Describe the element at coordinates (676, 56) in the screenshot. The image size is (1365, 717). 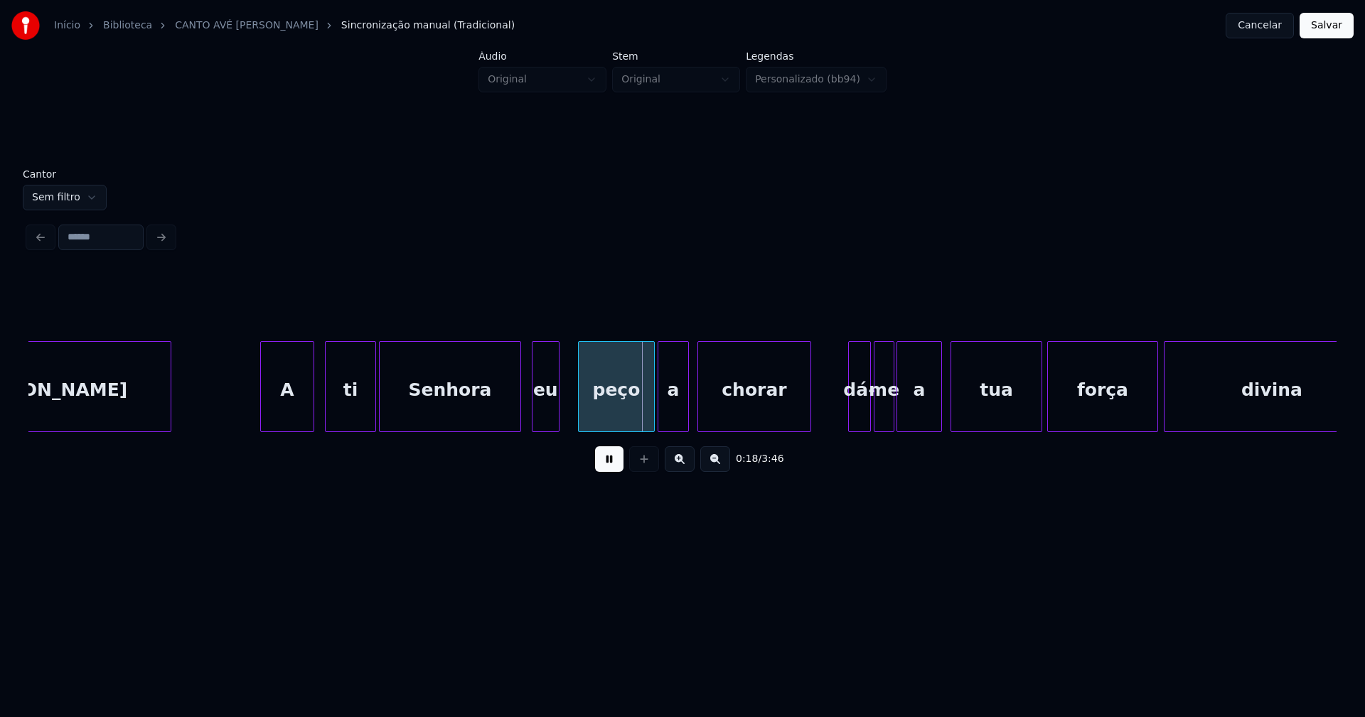
I see `label: Stem` at that location.